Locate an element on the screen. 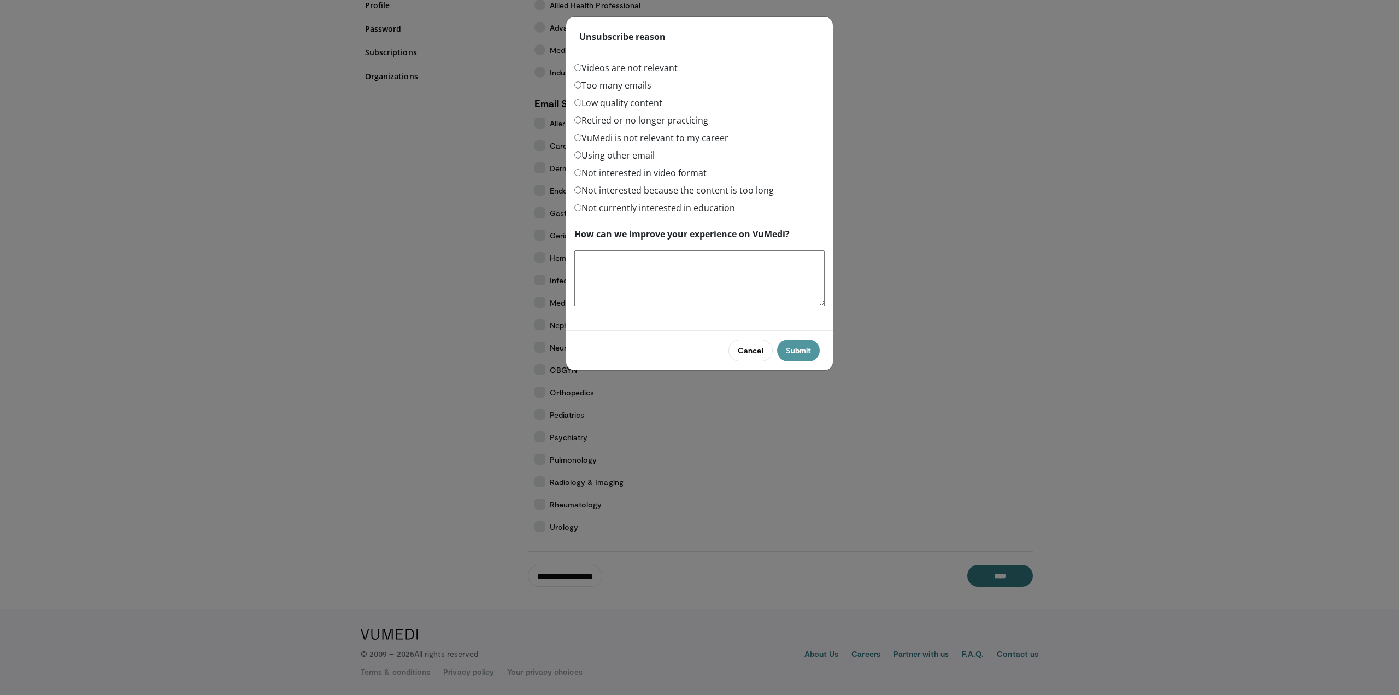 The width and height of the screenshot is (1399, 695). input: Not interested because the content is too long is located at coordinates (578, 190).